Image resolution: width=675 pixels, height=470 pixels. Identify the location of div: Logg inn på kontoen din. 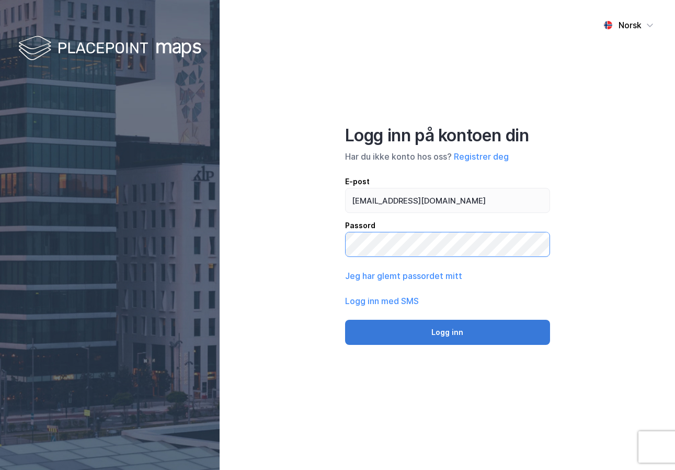
(448, 136).